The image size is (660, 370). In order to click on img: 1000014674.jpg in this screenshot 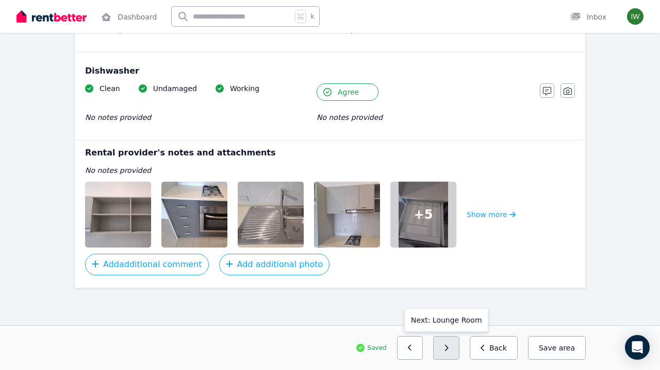, I will do `click(281, 215)`.